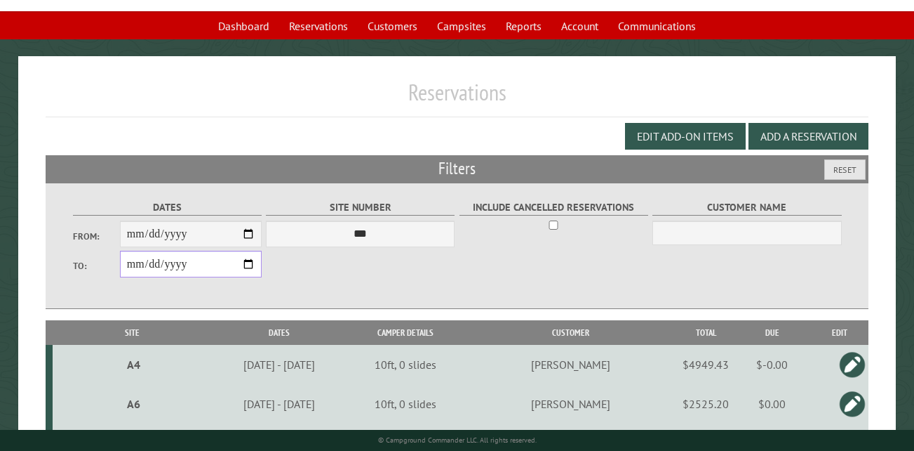 The image size is (914, 451). I want to click on label: Site Number, so click(360, 207).